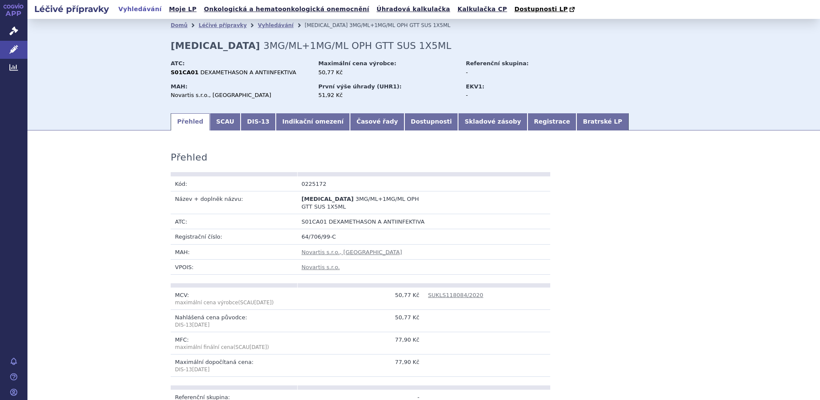 This screenshot has height=400, width=820. I want to click on td: MFC:, so click(234, 343).